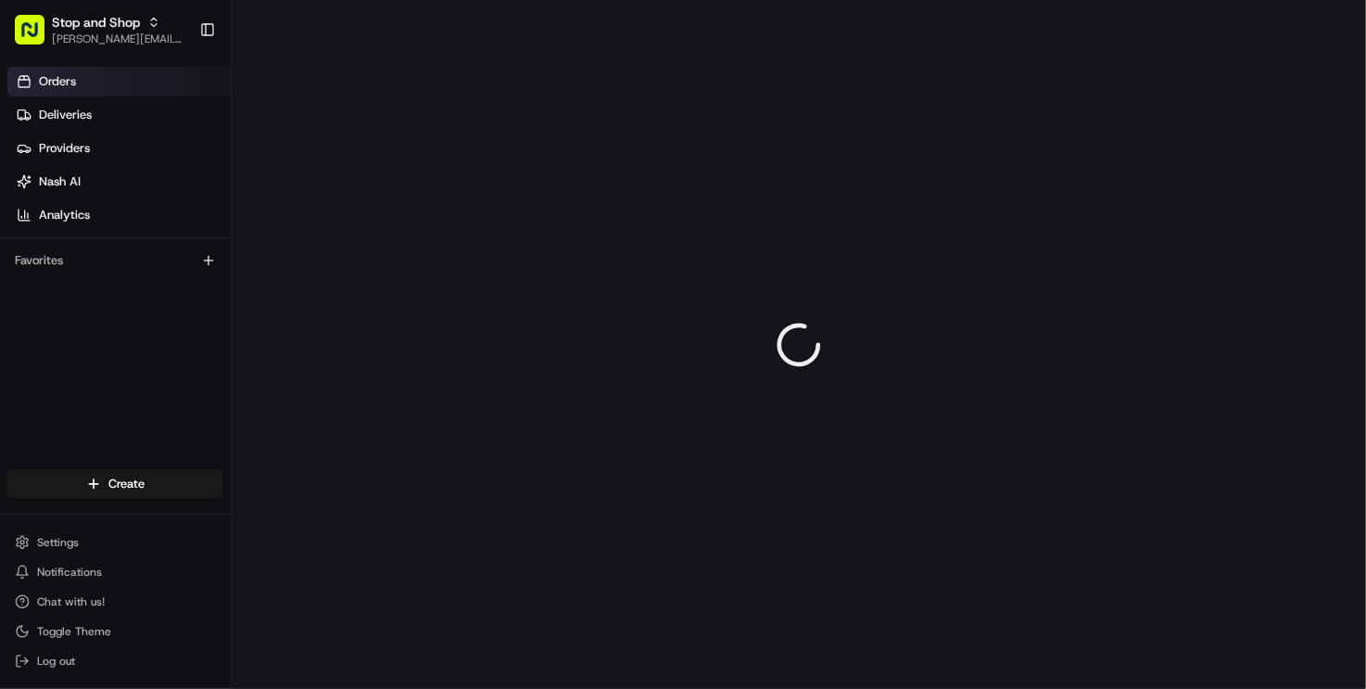  What do you see at coordinates (119, 82) in the screenshot?
I see `a: Orders` at bounding box center [119, 82].